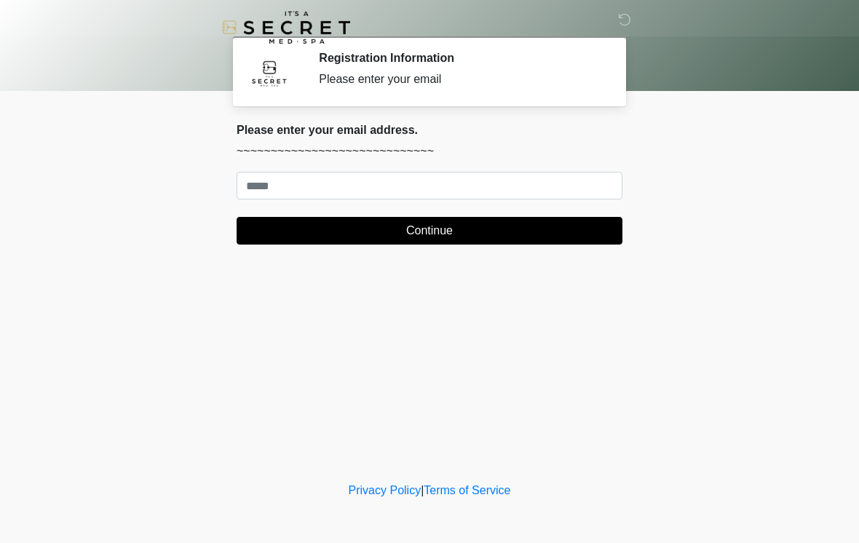 This screenshot has height=543, width=859. I want to click on div: Please enter your email, so click(460, 79).